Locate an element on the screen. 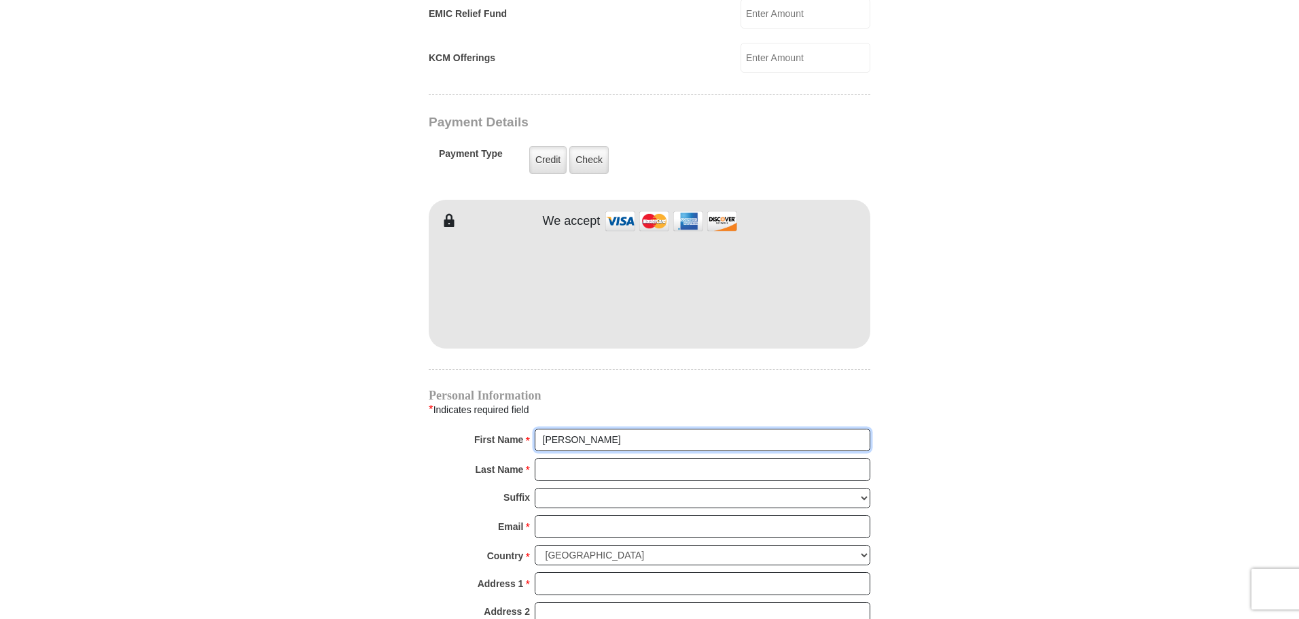 The height and width of the screenshot is (619, 1299). h5: Payment Type is located at coordinates (471, 157).